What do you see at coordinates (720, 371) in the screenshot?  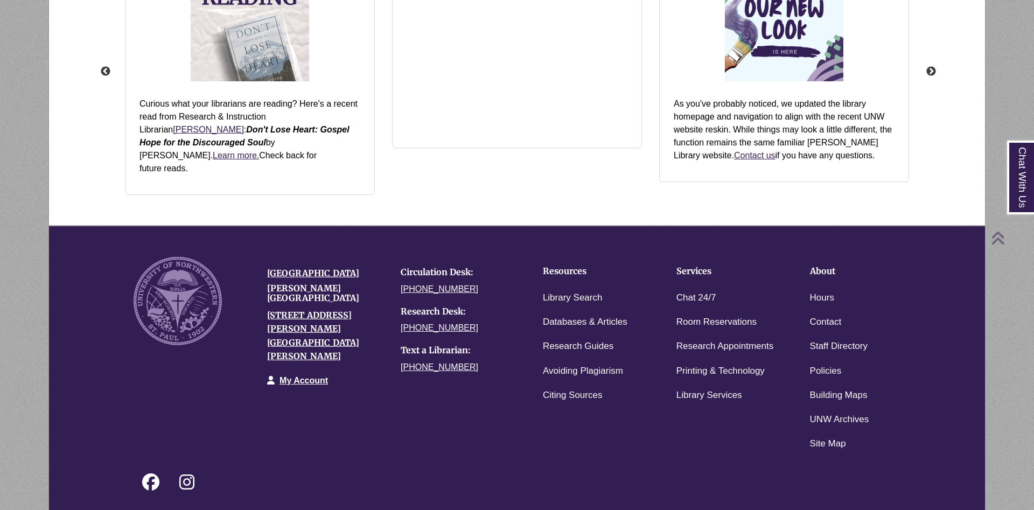 I see `a: Printing & Technology` at bounding box center [720, 371].